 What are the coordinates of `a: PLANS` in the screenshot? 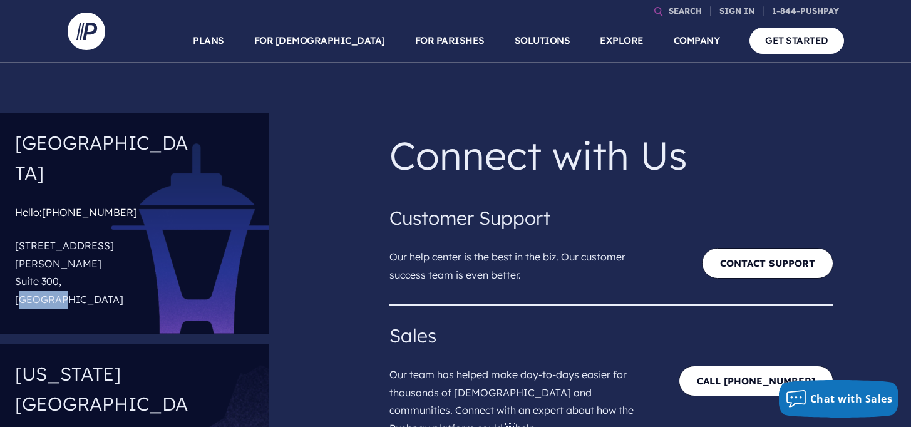 It's located at (209, 41).